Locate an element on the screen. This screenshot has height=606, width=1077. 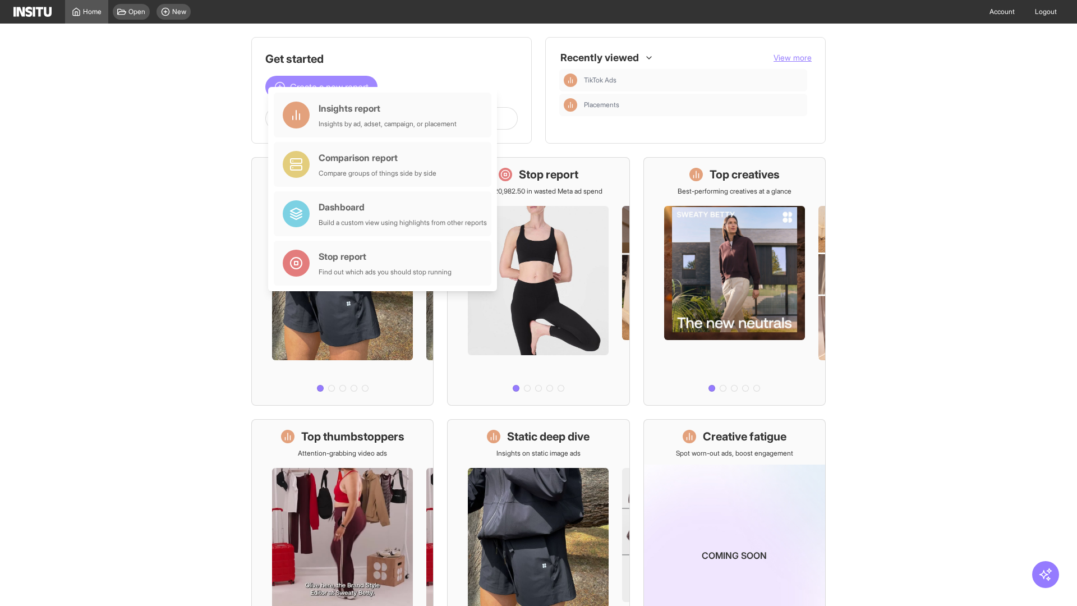
h1: Get started is located at coordinates (391, 59).